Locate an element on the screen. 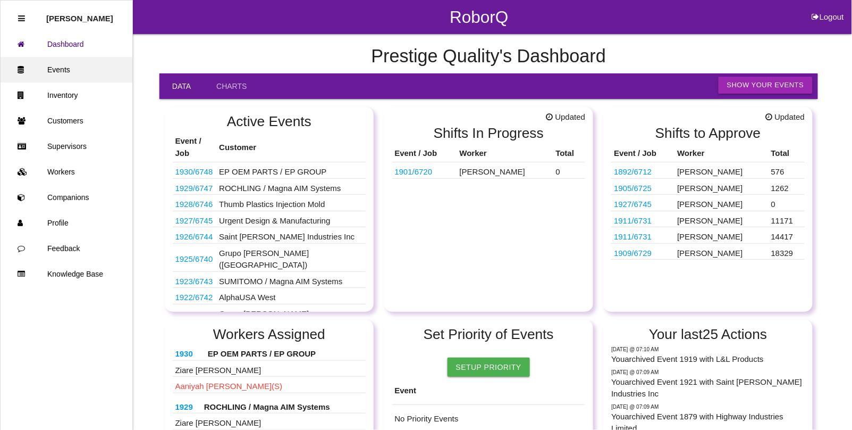 The height and width of the screenshot is (430, 852). td: SUMITOMO / Magna AIM Systems is located at coordinates (291, 279).